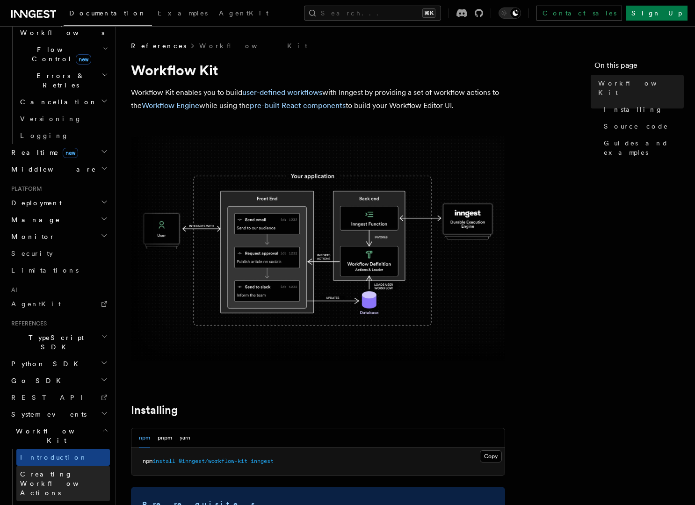 This screenshot has height=505, width=695. What do you see at coordinates (58, 364) in the screenshot?
I see `button: Python SDK` at bounding box center [58, 364].